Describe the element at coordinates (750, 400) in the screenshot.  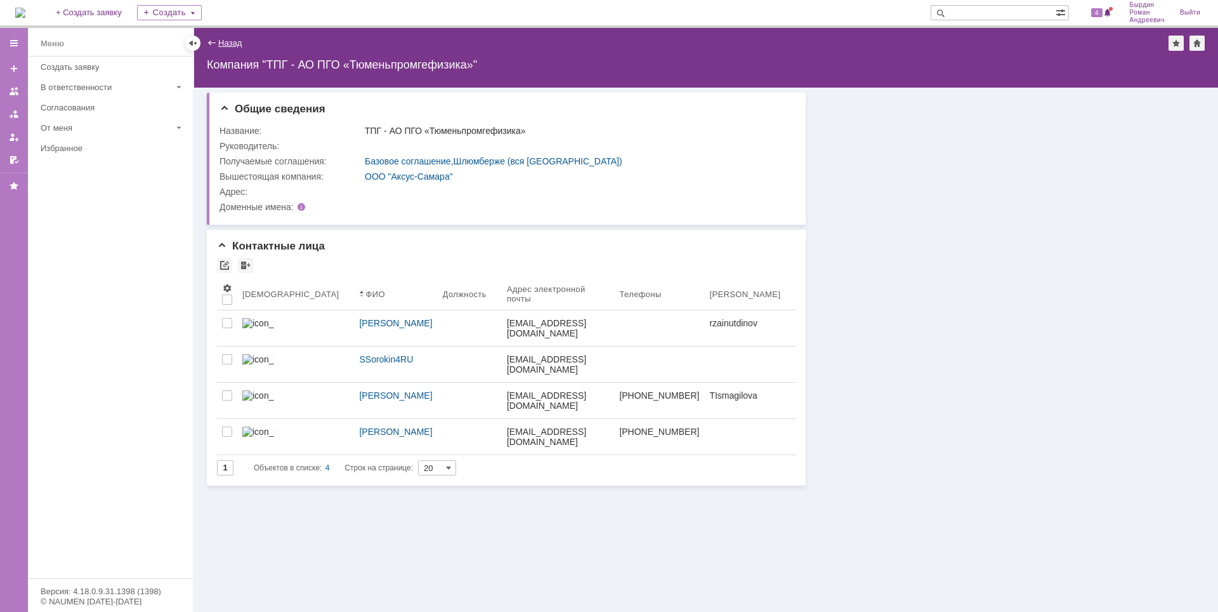
I see `a: TIsmagilova` at that location.